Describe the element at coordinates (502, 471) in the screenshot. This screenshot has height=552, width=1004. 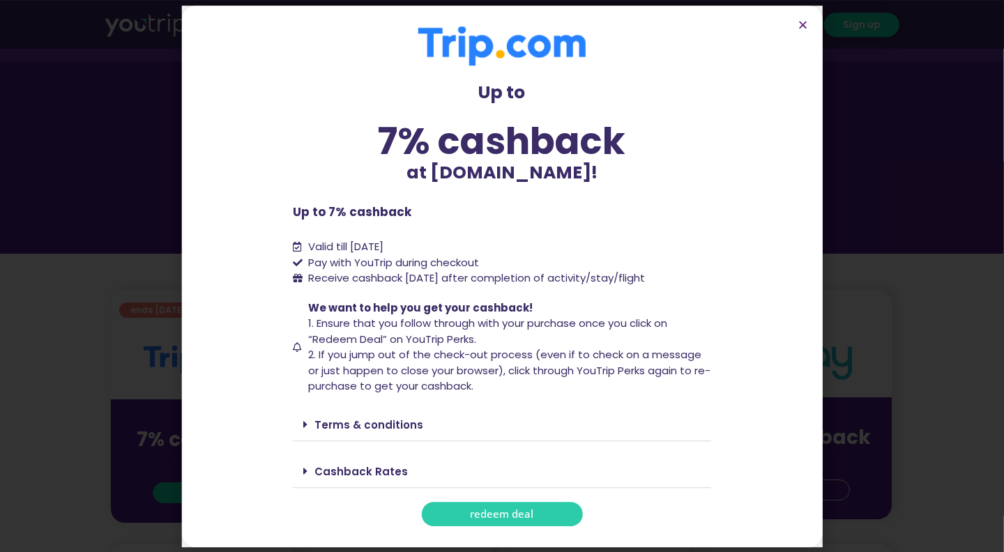
I see `div: Cashback Rates` at that location.